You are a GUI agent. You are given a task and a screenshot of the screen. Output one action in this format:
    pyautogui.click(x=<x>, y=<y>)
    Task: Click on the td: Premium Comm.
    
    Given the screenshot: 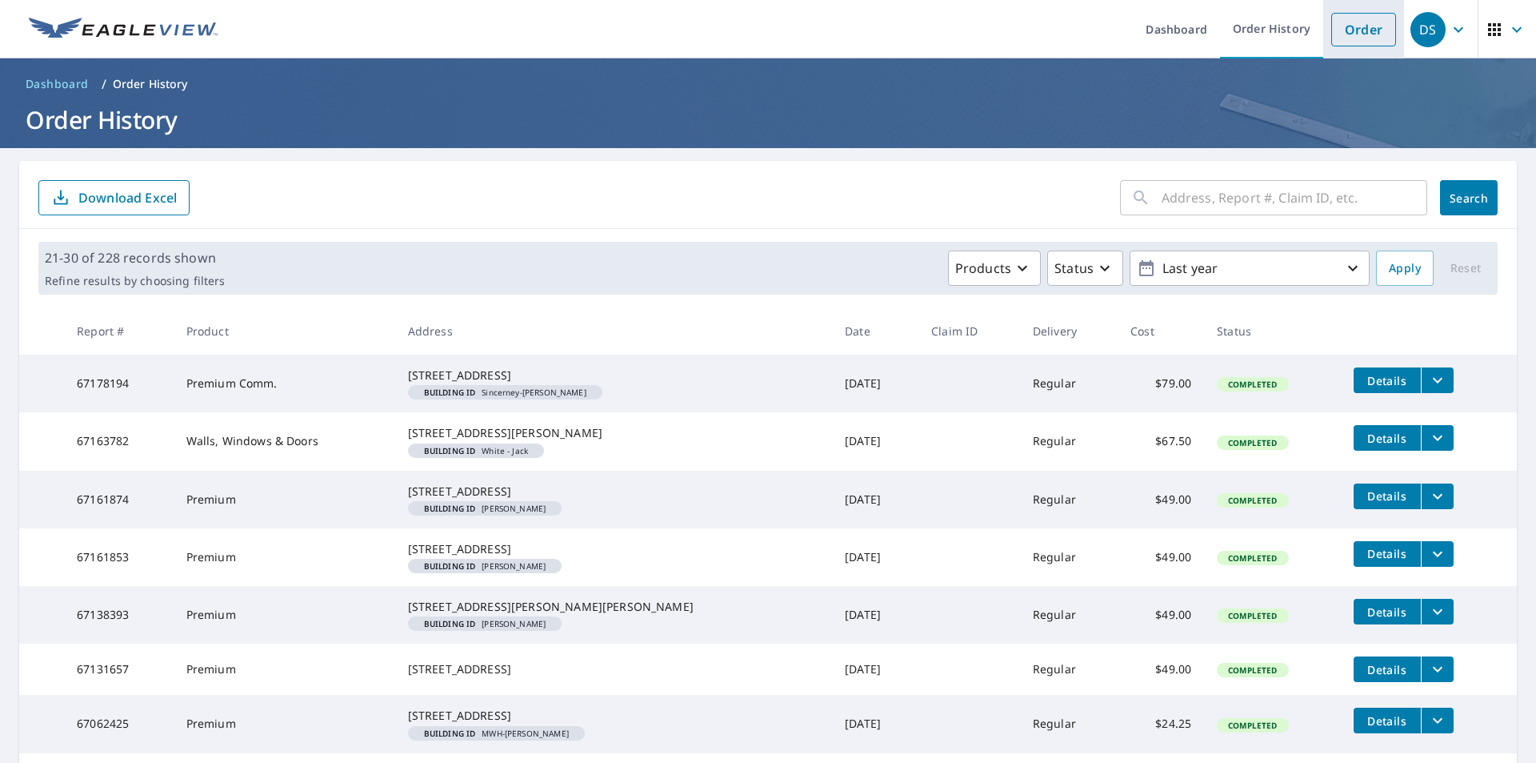 What is the action you would take?
    pyautogui.click(x=284, y=383)
    